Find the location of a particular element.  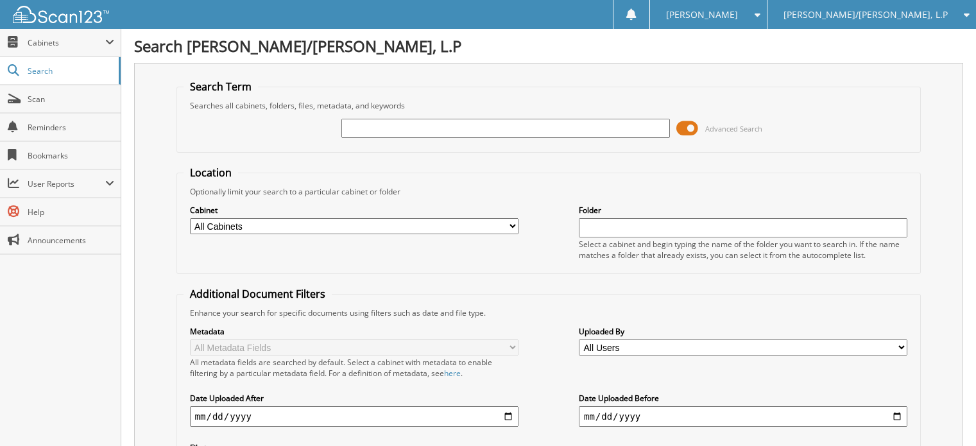

span: User Reports is located at coordinates (66, 184).